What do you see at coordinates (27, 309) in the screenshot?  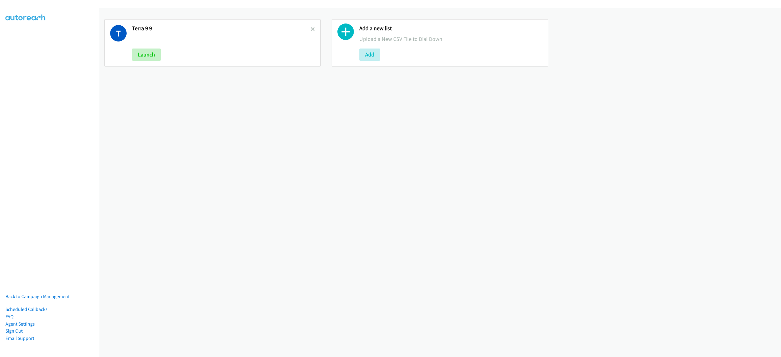 I see `a: Scheduled Callbacks` at bounding box center [27, 309].